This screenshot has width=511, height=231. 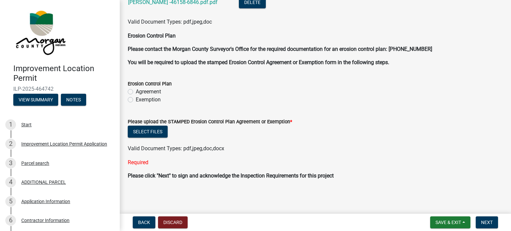 What do you see at coordinates (74, 100) in the screenshot?
I see `wm-modal-confirm: Notes` at bounding box center [74, 100].